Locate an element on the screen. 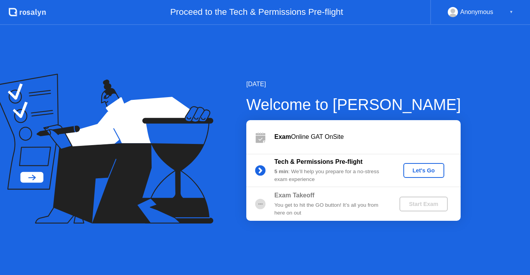 The width and height of the screenshot is (530, 275). b: Exam is located at coordinates (282, 136).